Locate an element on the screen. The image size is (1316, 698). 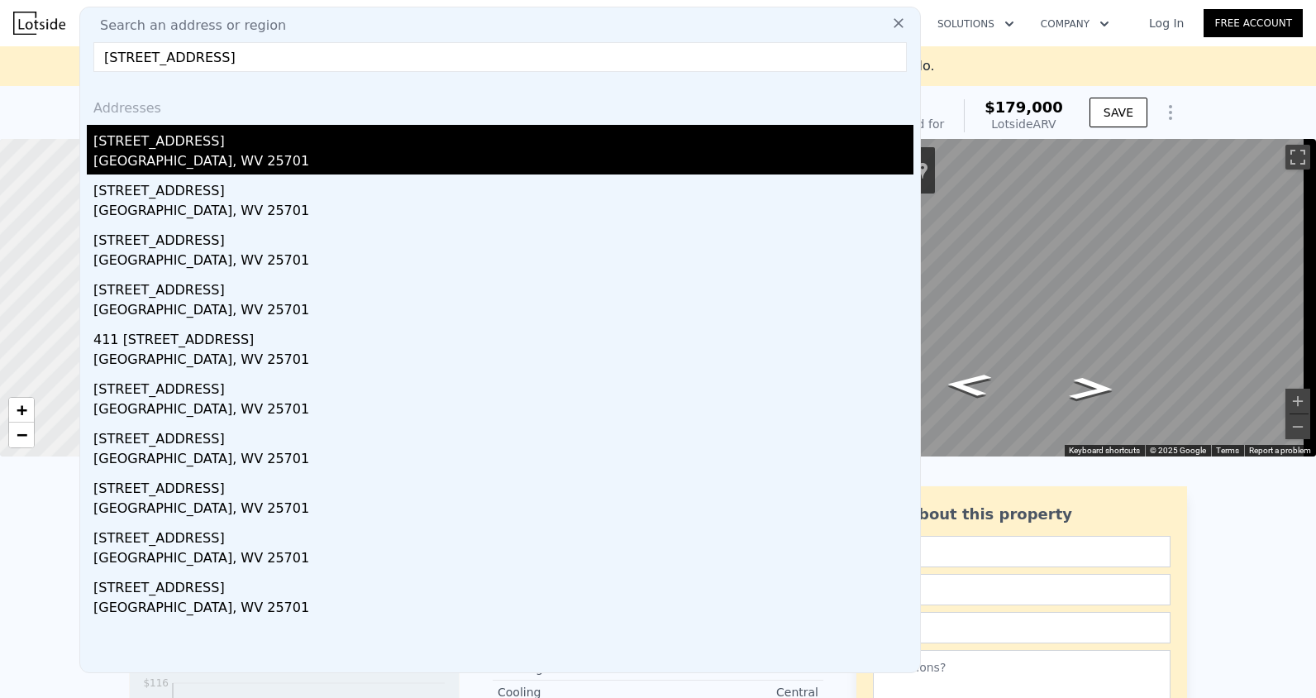
div: Street View is located at coordinates (1036, 298).